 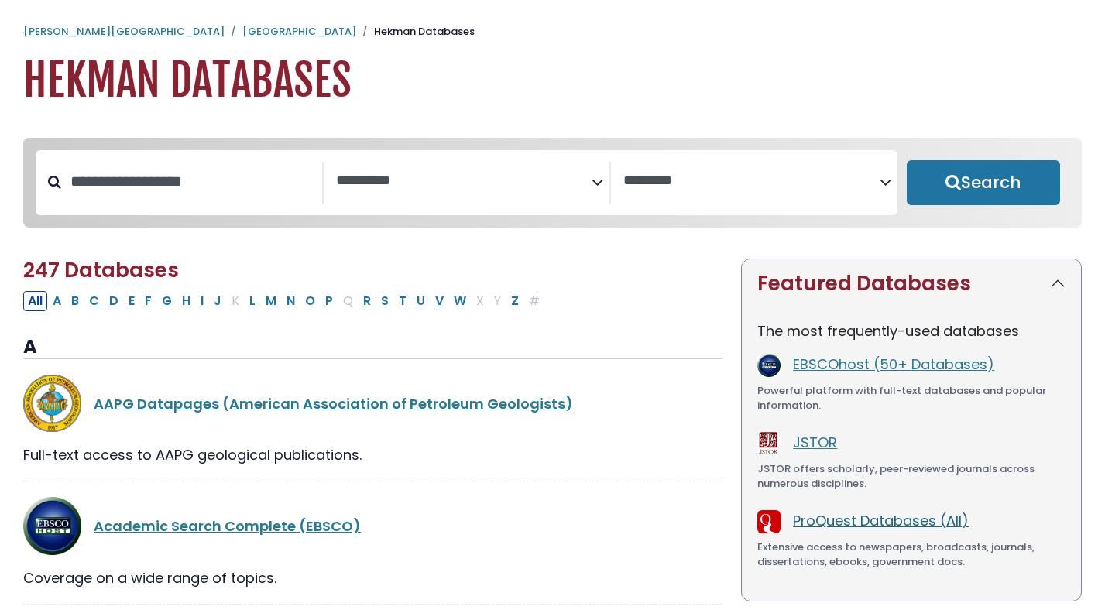 What do you see at coordinates (552, 183) in the screenshot?
I see `nav: Search filters` at bounding box center [552, 183].